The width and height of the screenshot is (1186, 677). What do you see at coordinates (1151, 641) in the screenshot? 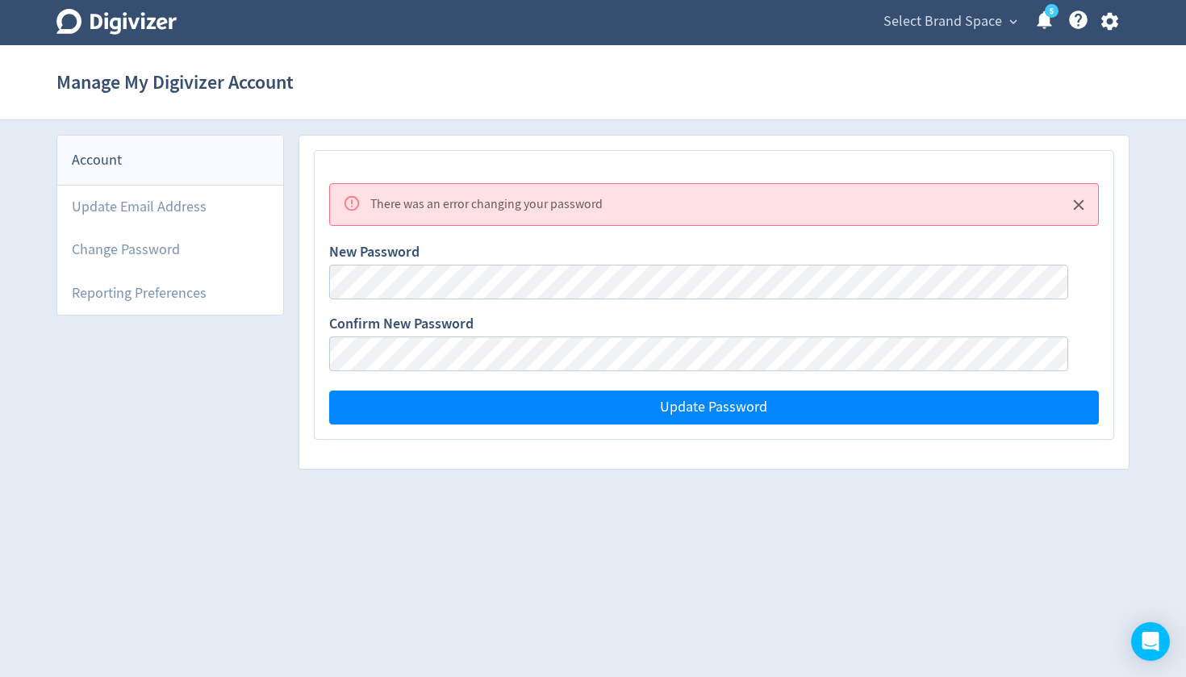
I see `div: Open Intercom Messenger` at bounding box center [1151, 641].